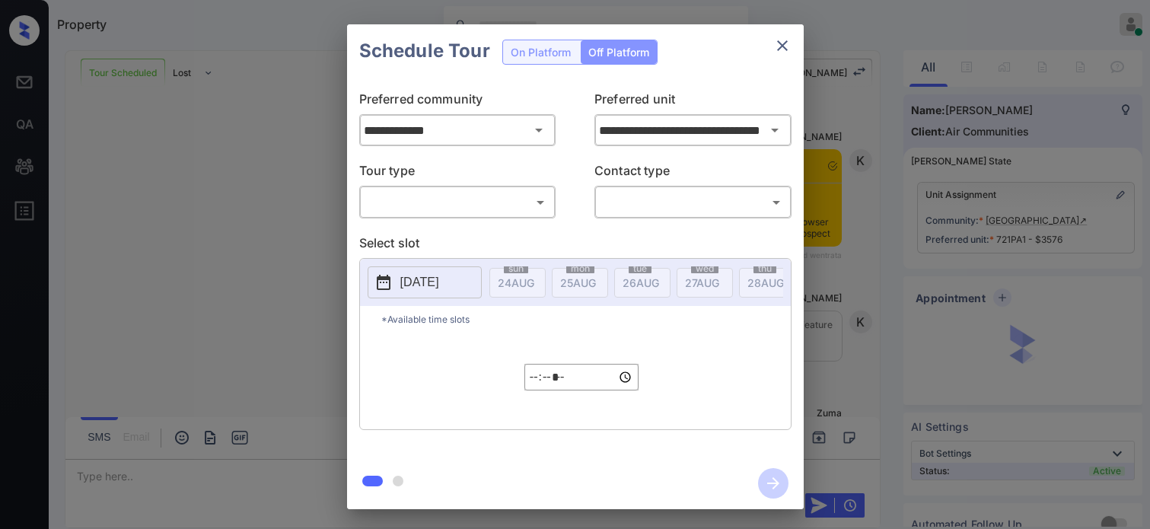 The height and width of the screenshot is (529, 1150). What do you see at coordinates (458, 174) in the screenshot?
I see `p: Tour type` at bounding box center [458, 174].